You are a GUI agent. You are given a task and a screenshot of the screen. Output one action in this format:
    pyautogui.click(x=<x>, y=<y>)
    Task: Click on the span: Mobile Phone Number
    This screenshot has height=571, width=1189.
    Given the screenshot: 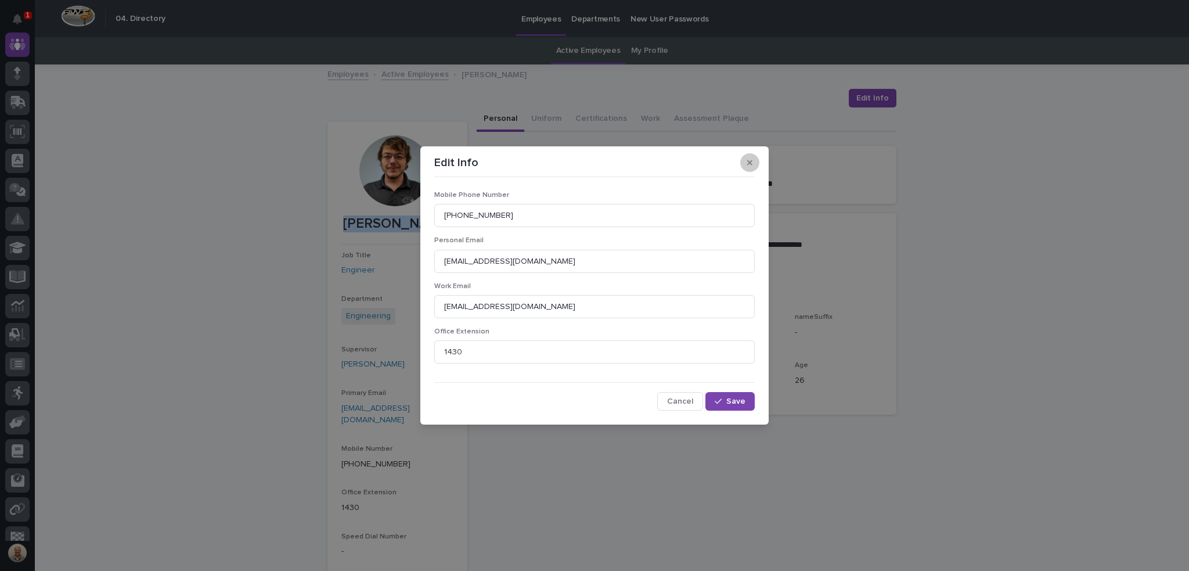 What is the action you would take?
    pyautogui.click(x=471, y=195)
    